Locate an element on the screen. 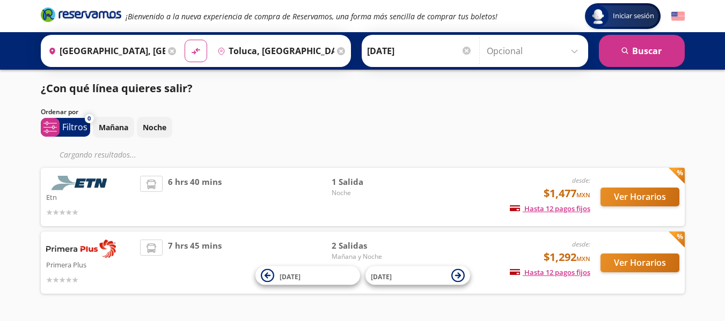 This screenshot has height=321, width=725. span: Iniciar sesión is located at coordinates (633, 16).